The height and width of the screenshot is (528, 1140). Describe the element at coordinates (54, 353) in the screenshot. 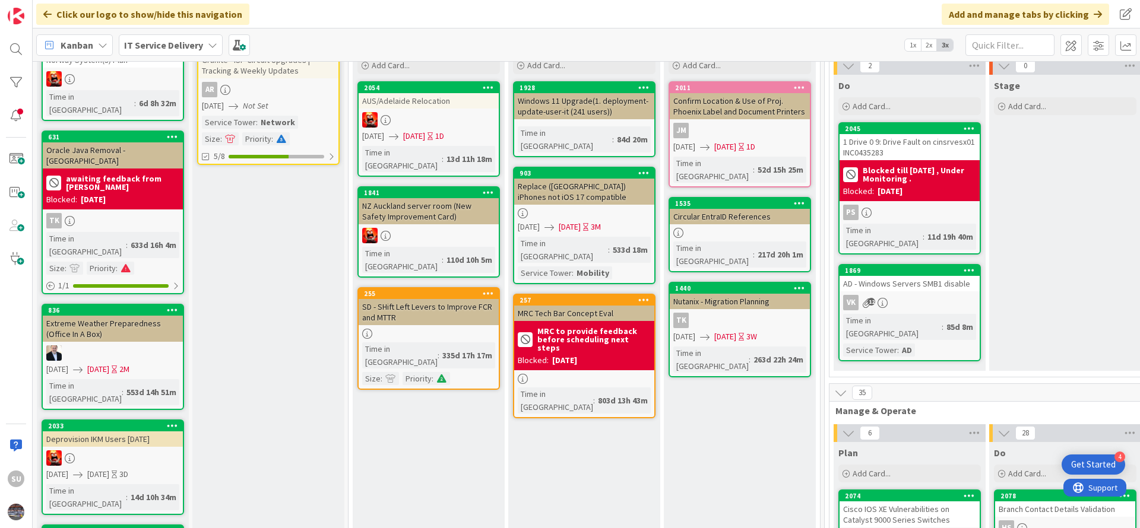

I see `img: HO` at that location.